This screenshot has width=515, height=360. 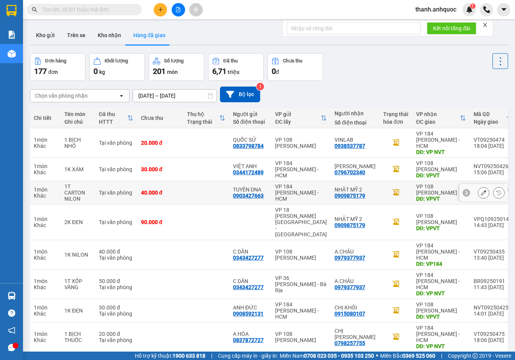 I want to click on div: 1T CARTON NILON, so click(x=78, y=193).